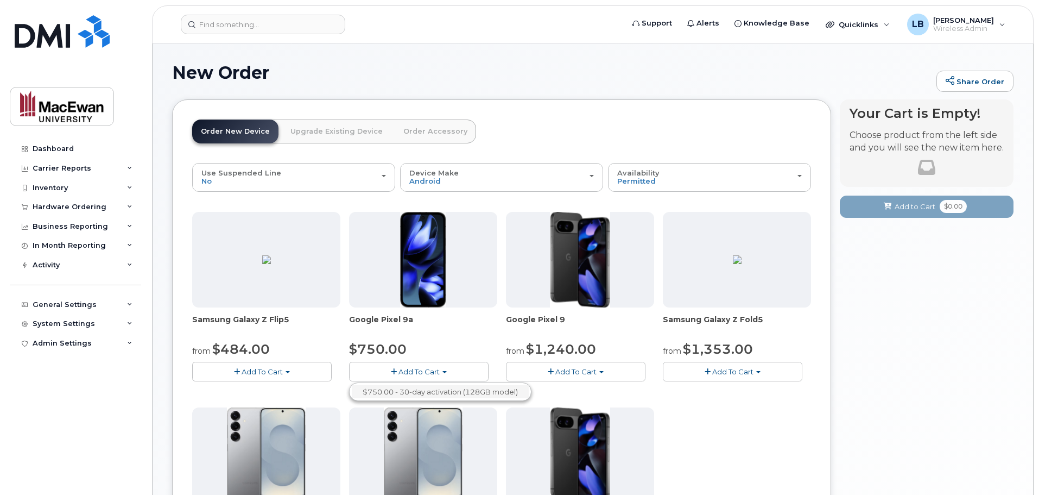 The height and width of the screenshot is (495, 1039). Describe the element at coordinates (927, 142) in the screenshot. I see `p: Choose product from the left side and you will see the new item here.` at that location.